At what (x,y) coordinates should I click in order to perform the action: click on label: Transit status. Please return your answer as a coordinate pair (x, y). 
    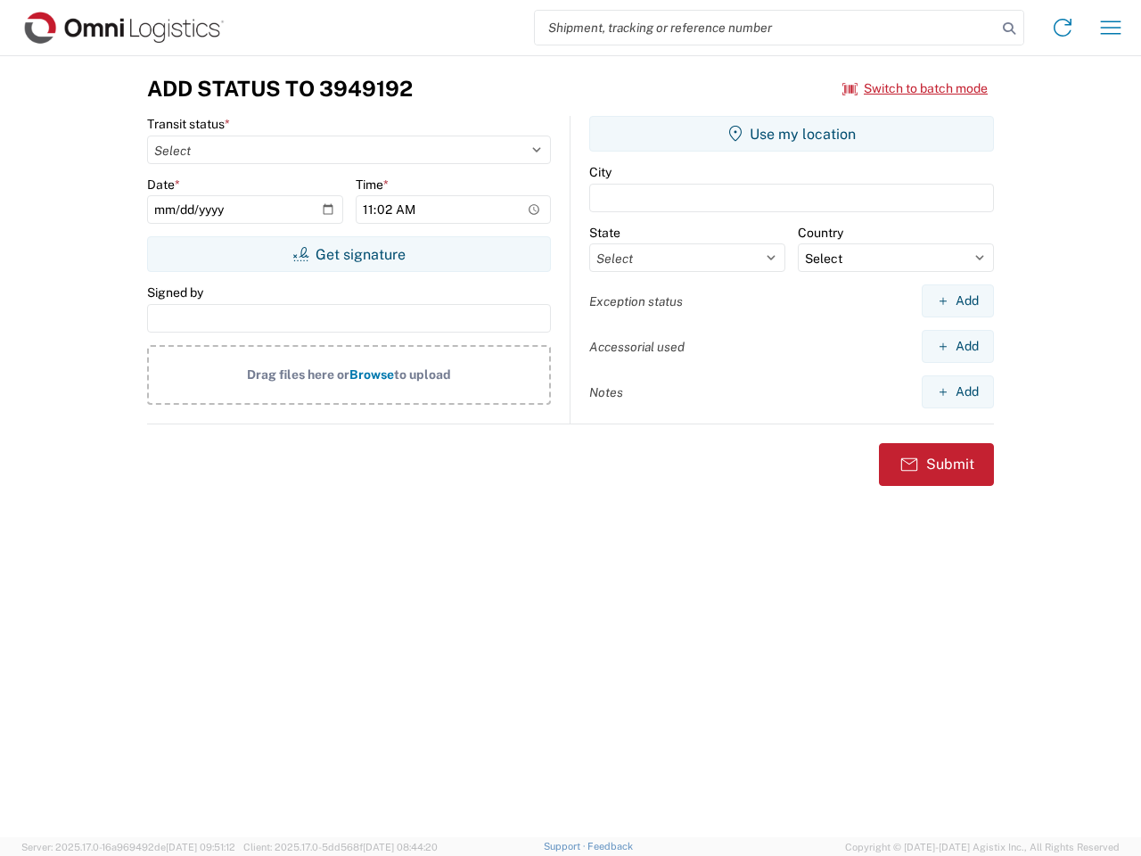
    Looking at the image, I should click on (188, 124).